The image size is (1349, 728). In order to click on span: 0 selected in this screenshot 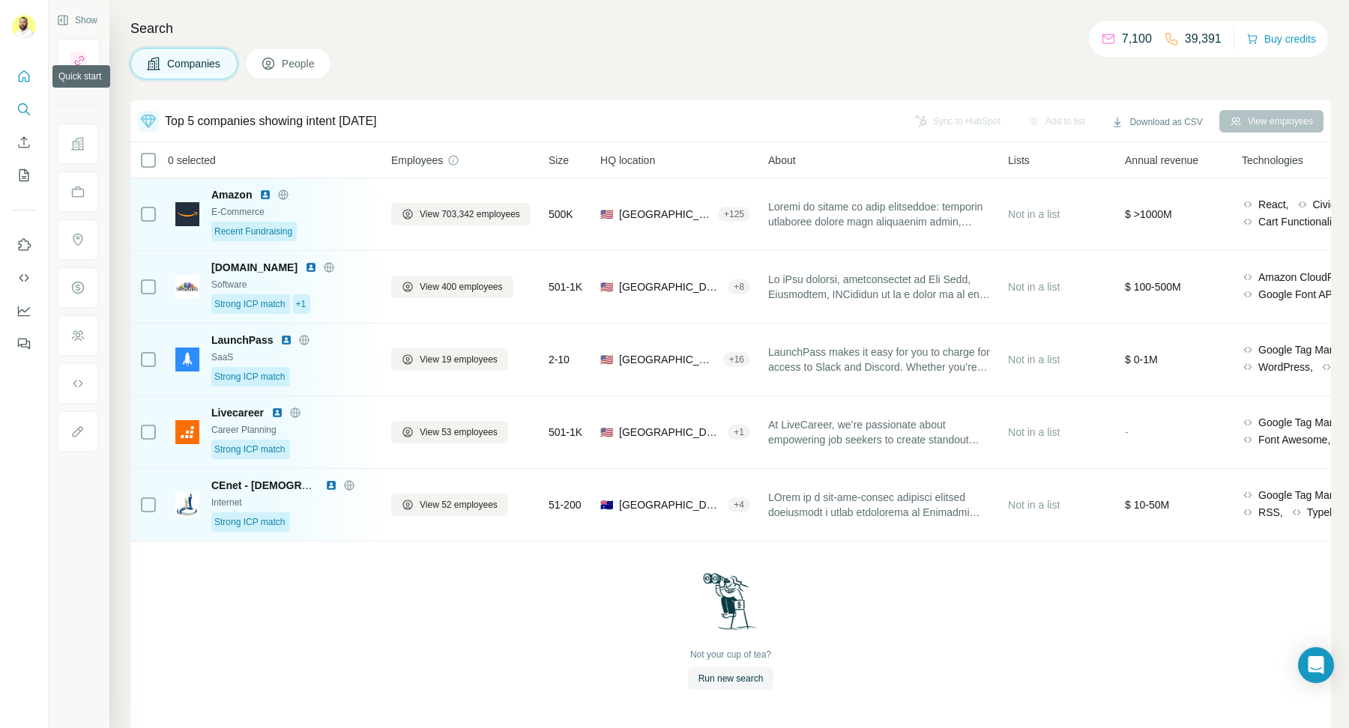, I will do `click(192, 160)`.